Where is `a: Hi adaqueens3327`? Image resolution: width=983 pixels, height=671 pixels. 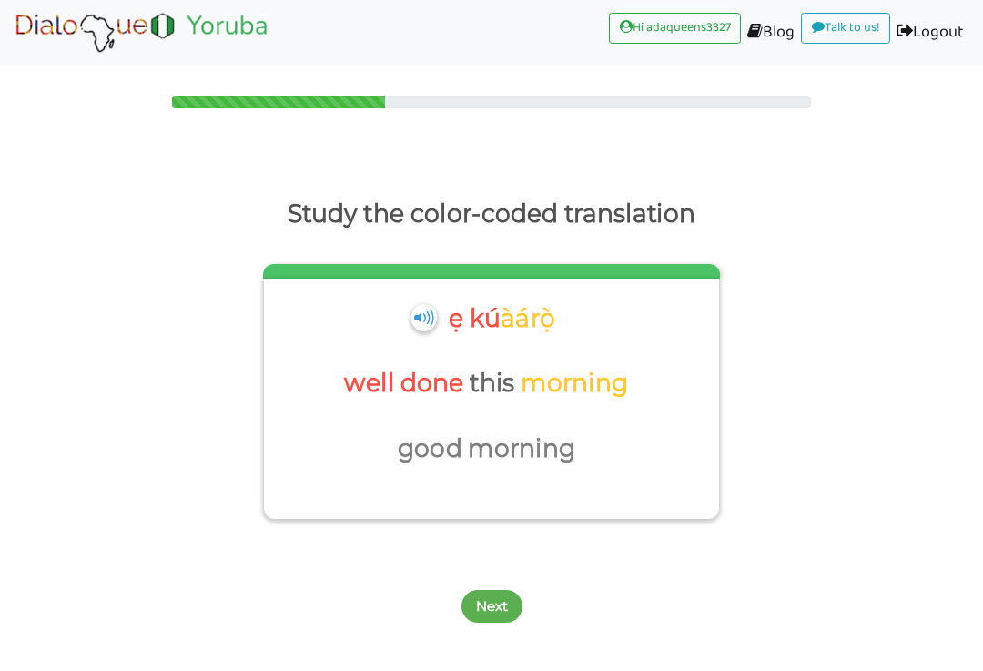 a: Hi adaqueens3327 is located at coordinates (674, 28).